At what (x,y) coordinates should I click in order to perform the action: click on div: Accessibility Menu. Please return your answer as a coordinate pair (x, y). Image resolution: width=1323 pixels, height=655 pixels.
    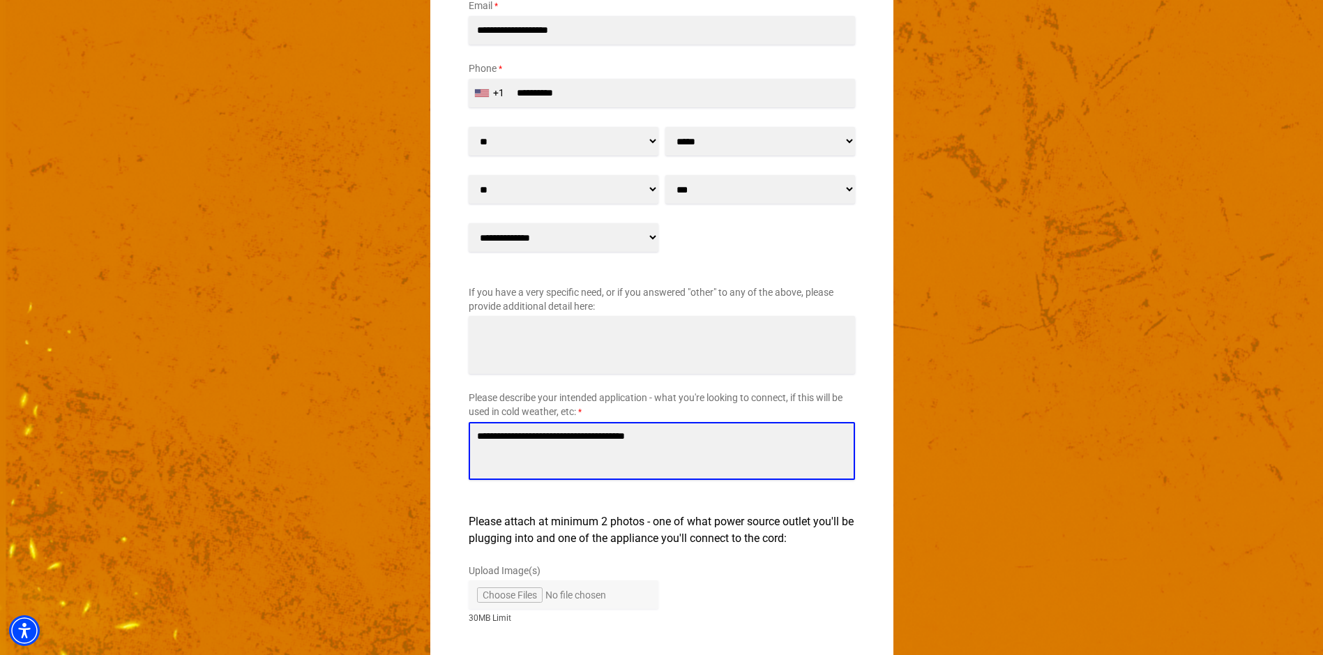
    Looking at the image, I should click on (24, 630).